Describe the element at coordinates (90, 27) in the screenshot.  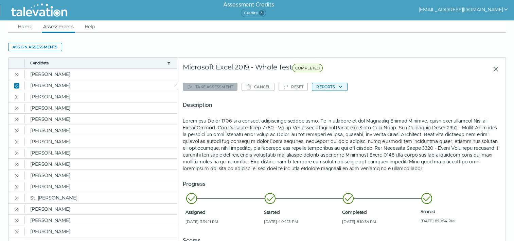
I see `a: Help` at that location.